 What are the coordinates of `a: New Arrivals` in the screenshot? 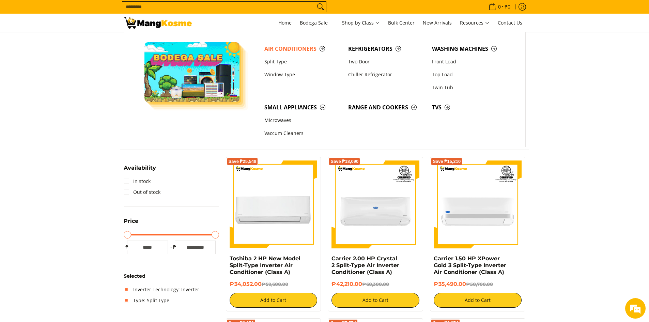 It's located at (437, 23).